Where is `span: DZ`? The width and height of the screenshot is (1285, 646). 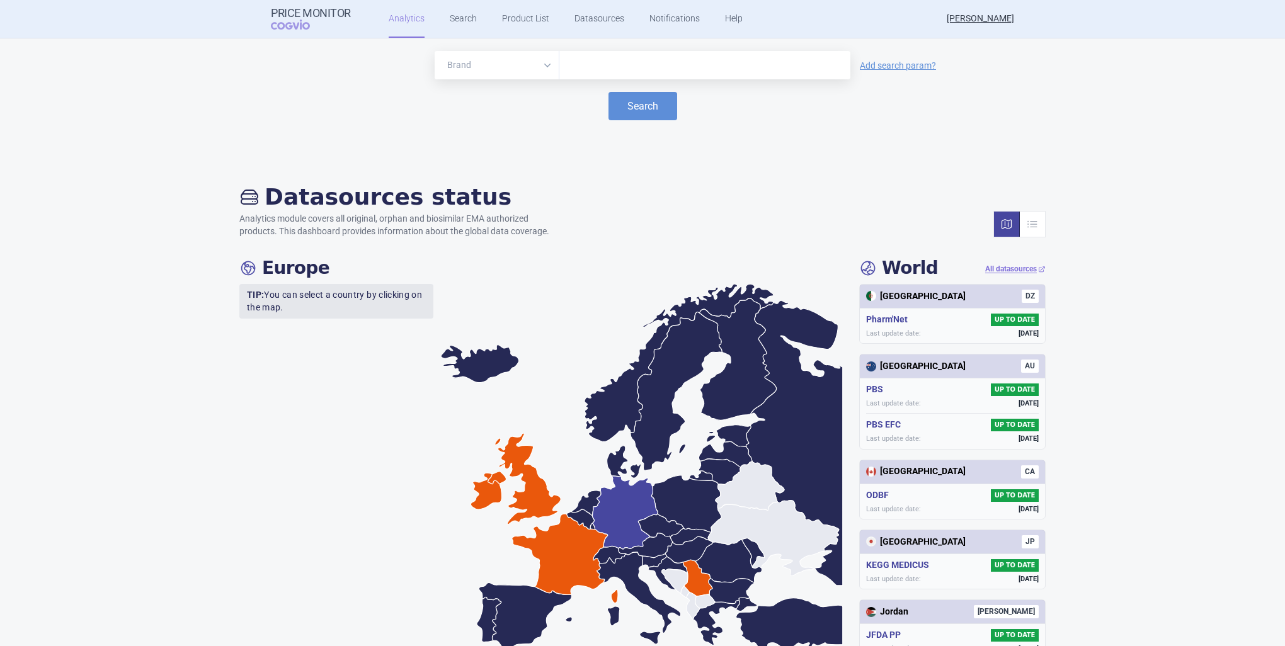
span: DZ is located at coordinates (1030, 296).